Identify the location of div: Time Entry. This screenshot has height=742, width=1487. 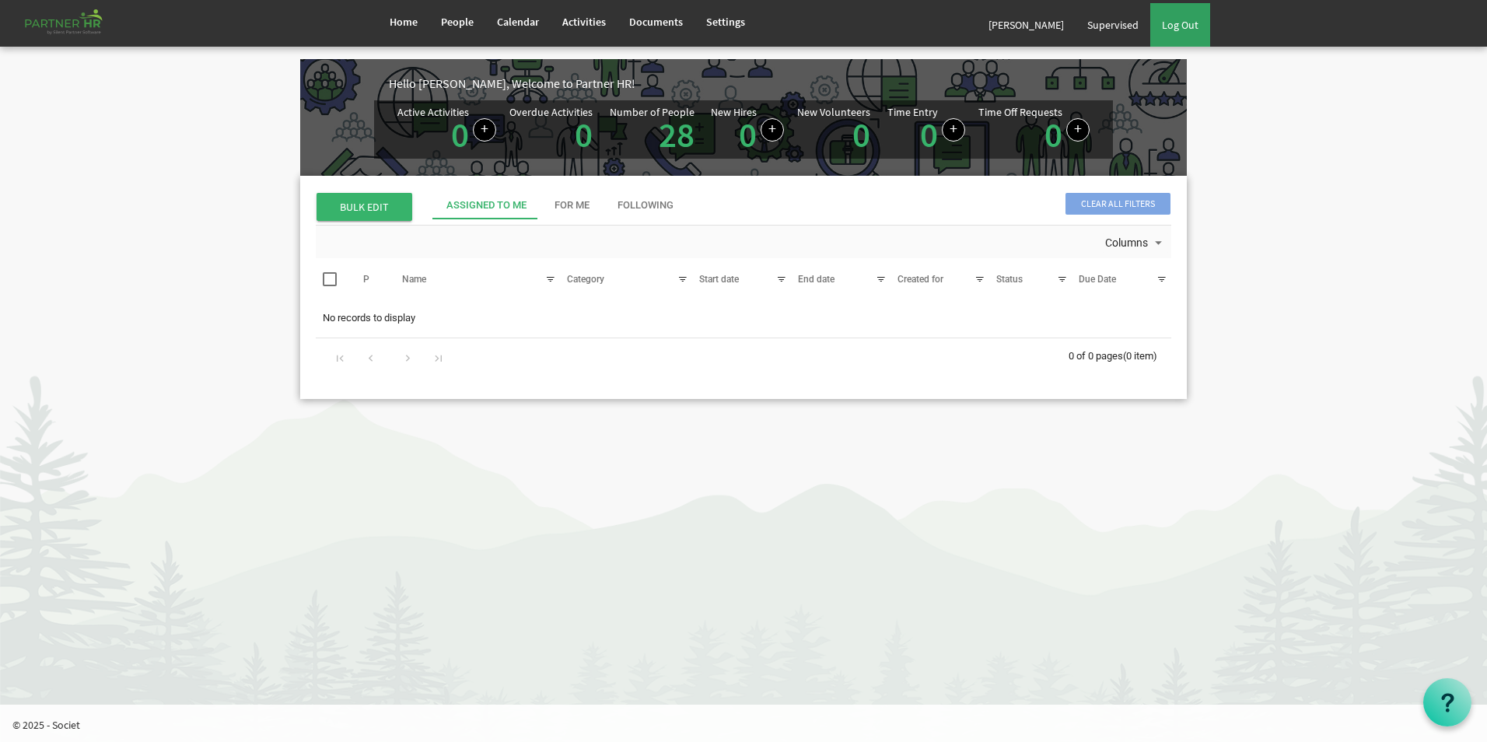
(912, 112).